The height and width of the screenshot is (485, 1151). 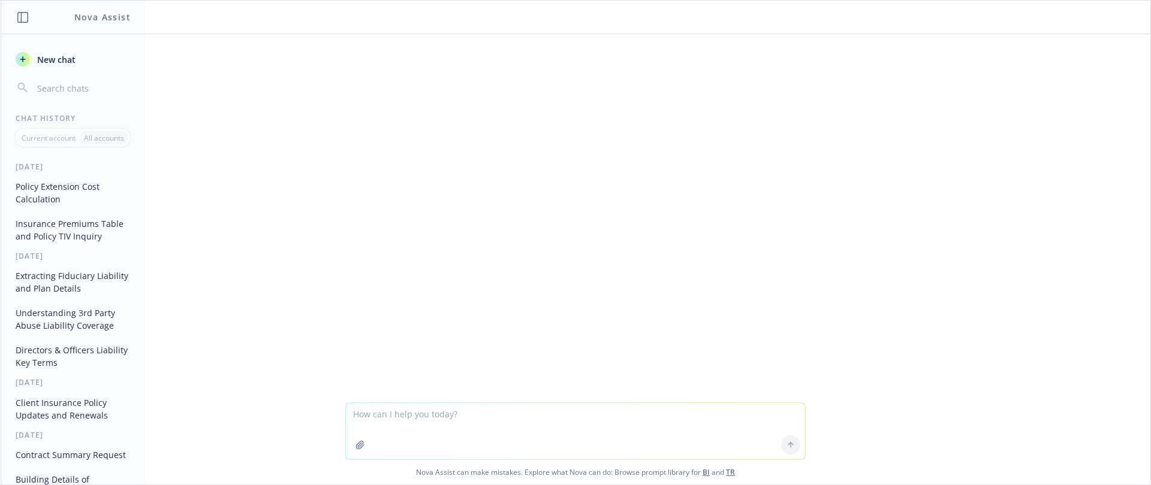 I want to click on button: Contract Summary Request, so click(x=73, y=455).